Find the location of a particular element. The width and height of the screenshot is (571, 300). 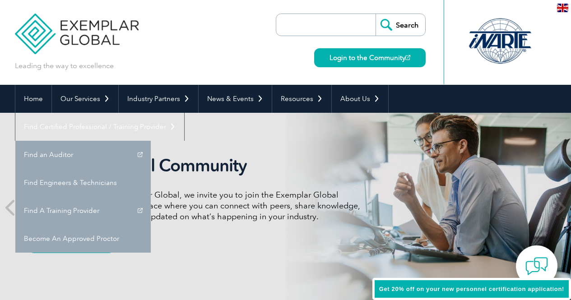

img: contact-chat.png is located at coordinates (537, 266).